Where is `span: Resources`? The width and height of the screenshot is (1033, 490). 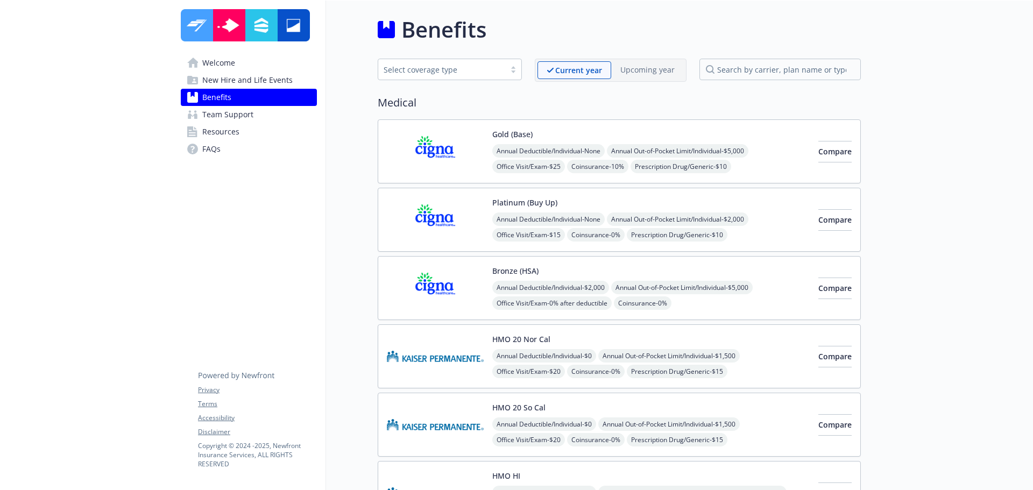 span: Resources is located at coordinates (221, 132).